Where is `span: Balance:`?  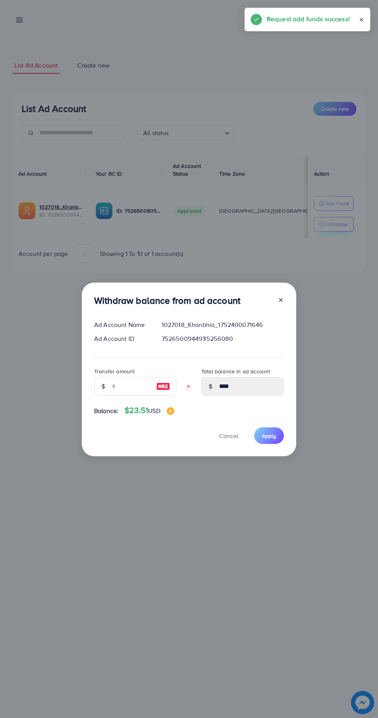 span: Balance: is located at coordinates (106, 411).